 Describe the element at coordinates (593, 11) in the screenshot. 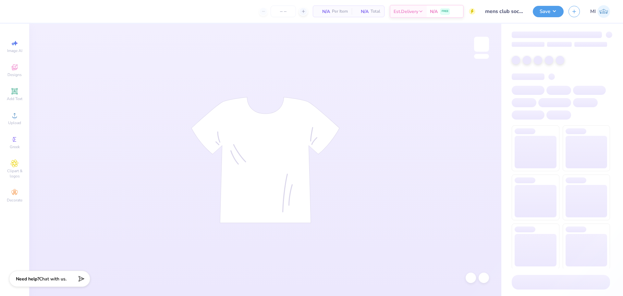

I see `span: MI` at that location.